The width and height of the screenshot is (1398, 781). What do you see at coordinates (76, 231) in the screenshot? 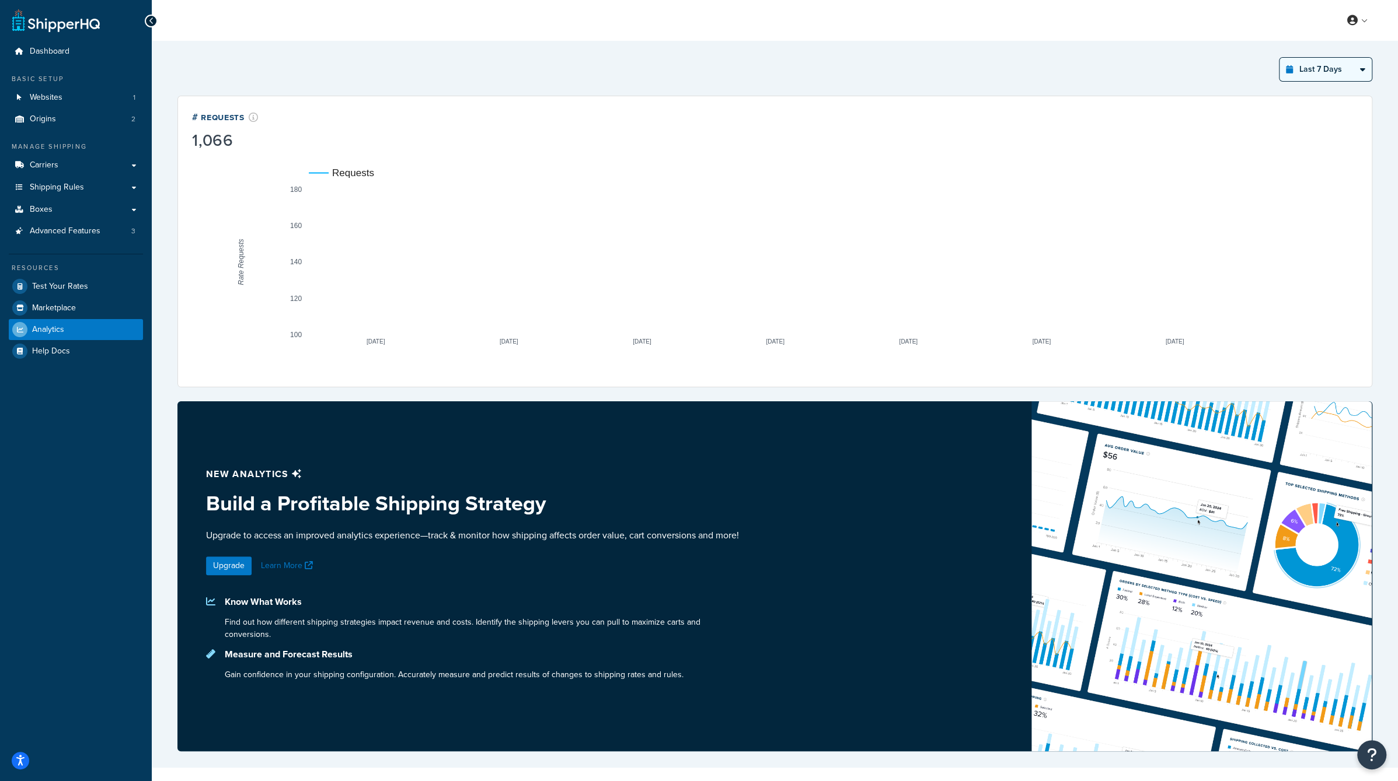
I see `li: Advanced Features` at bounding box center [76, 231].